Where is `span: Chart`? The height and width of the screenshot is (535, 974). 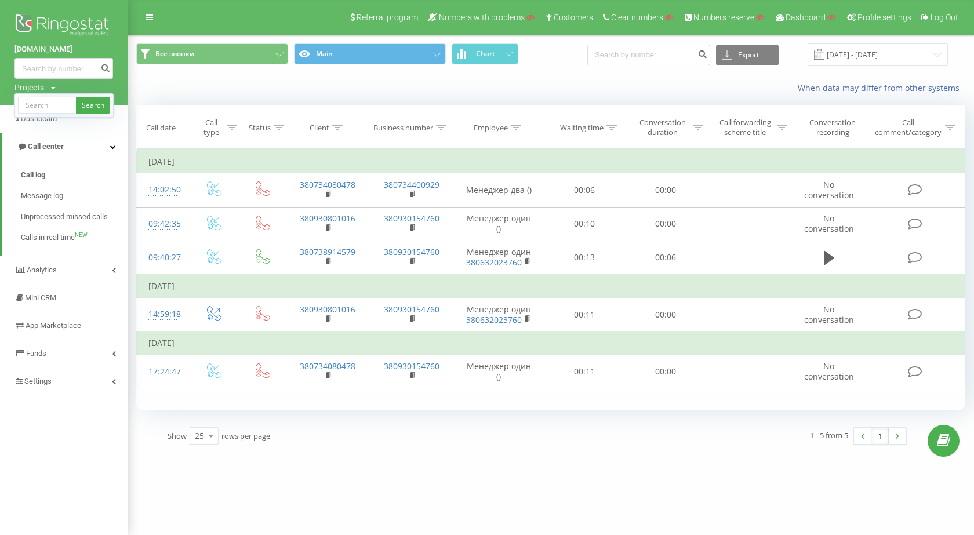
span: Chart is located at coordinates (485, 54).